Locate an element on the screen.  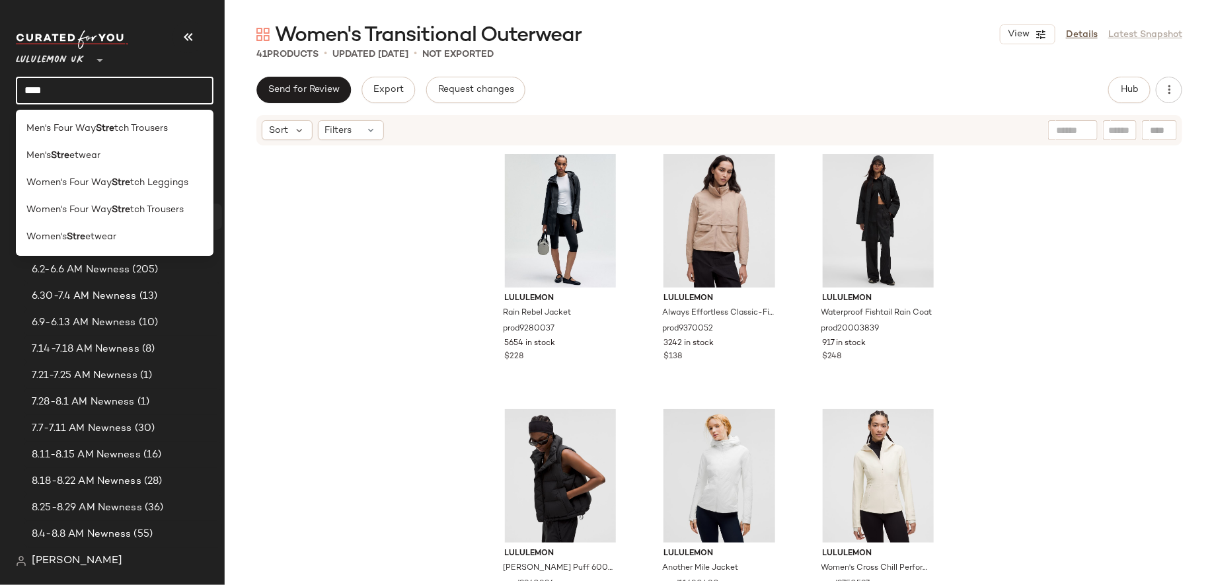
span: Hub is located at coordinates (1129, 90).